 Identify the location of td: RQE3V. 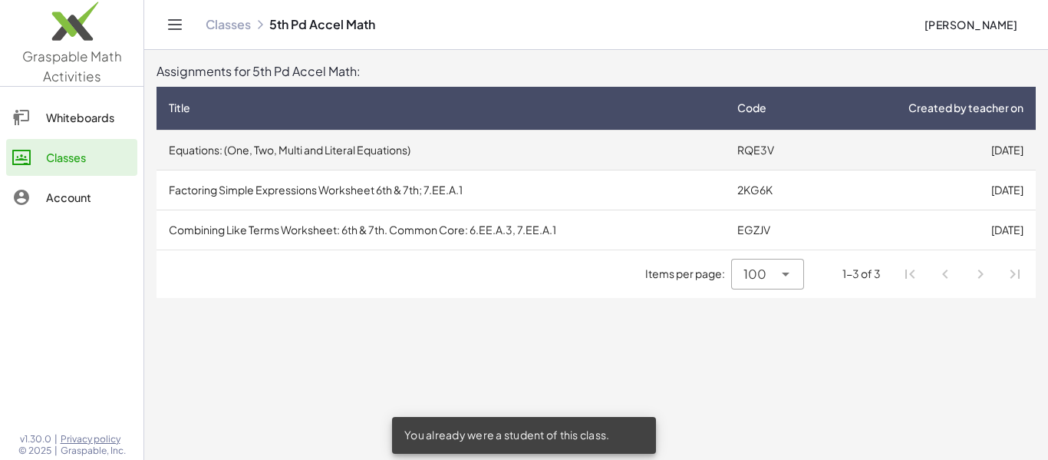
(773, 150).